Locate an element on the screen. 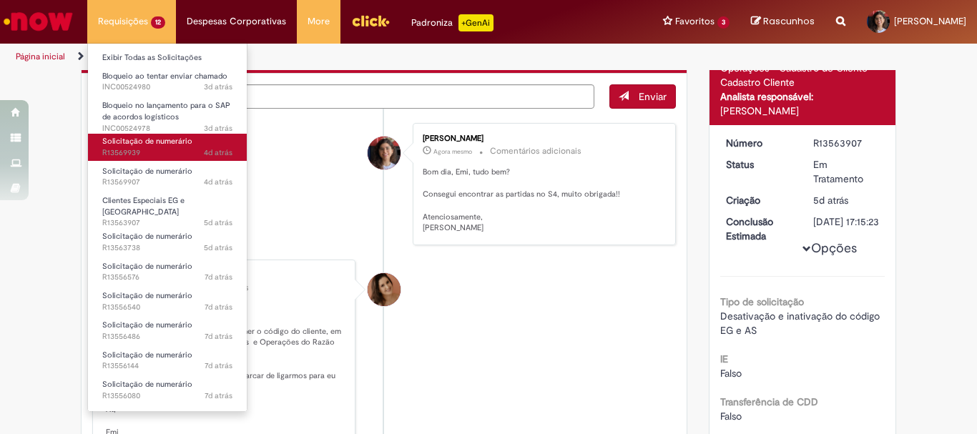  p: +GenAi is located at coordinates (476, 23).